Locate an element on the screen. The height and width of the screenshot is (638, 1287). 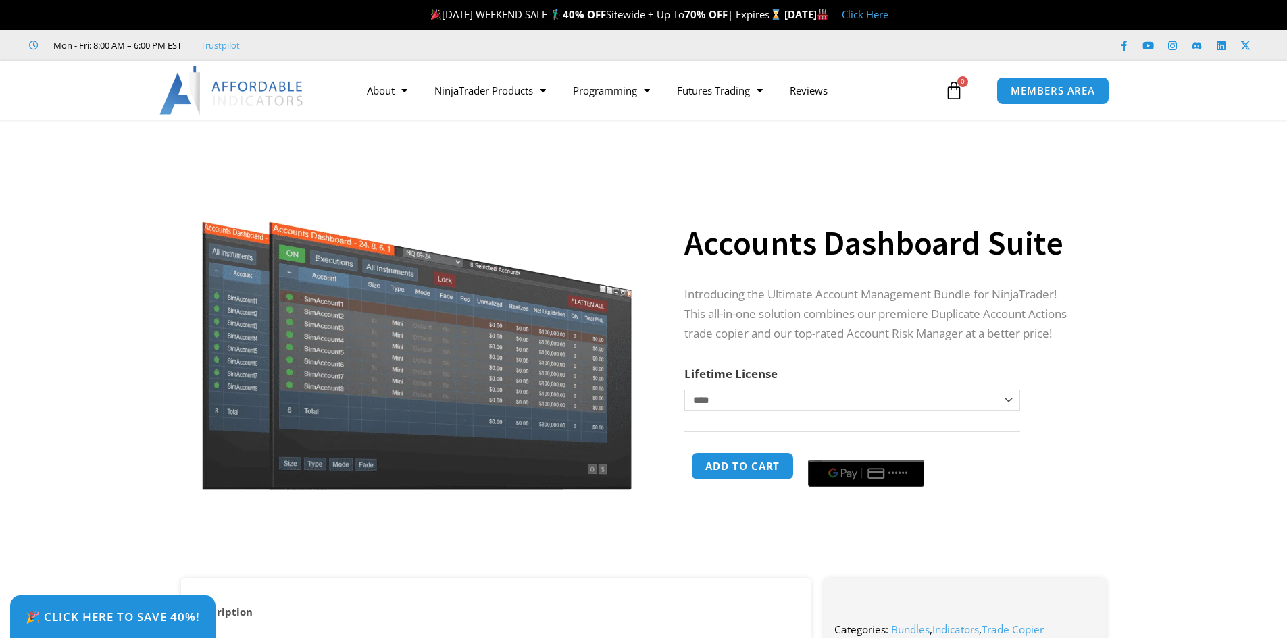
span: 🎉 Click Here to save 40%! is located at coordinates (113, 617).